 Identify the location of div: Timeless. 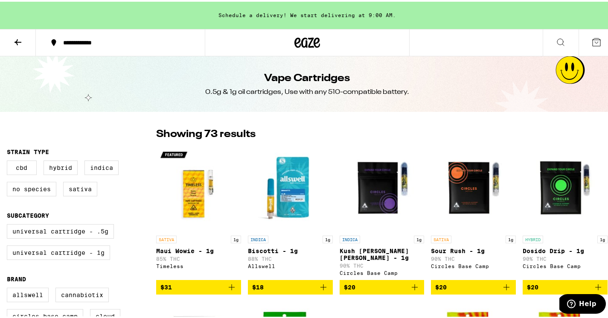
(199, 264).